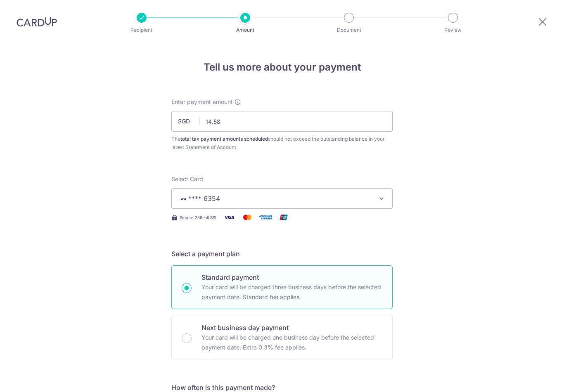  What do you see at coordinates (266, 217) in the screenshot?
I see `img: American Express` at bounding box center [266, 217].